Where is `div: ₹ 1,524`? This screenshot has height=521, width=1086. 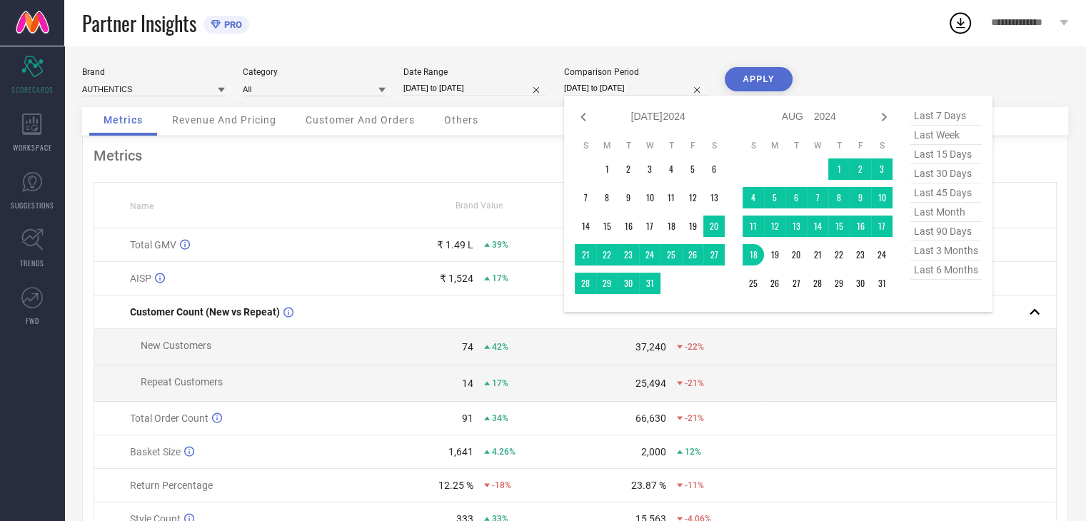
div: ₹ 1,524 is located at coordinates (456, 278).